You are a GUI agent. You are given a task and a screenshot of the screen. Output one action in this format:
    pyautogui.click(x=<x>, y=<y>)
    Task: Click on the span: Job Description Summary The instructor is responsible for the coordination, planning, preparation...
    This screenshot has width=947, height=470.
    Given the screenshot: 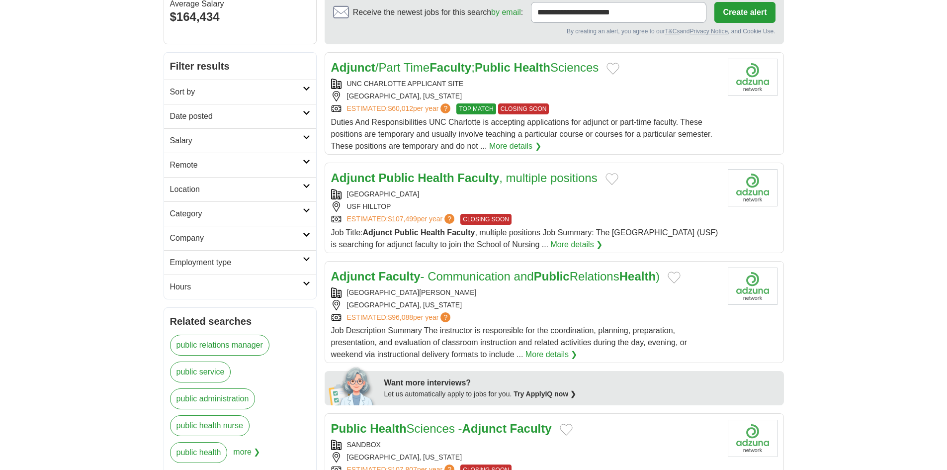 What is the action you would take?
    pyautogui.click(x=509, y=342)
    